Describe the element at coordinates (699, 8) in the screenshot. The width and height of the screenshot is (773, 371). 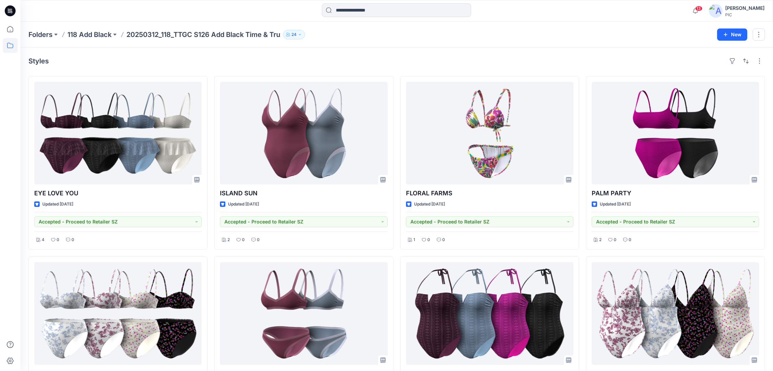
I see `span: 13` at that location.